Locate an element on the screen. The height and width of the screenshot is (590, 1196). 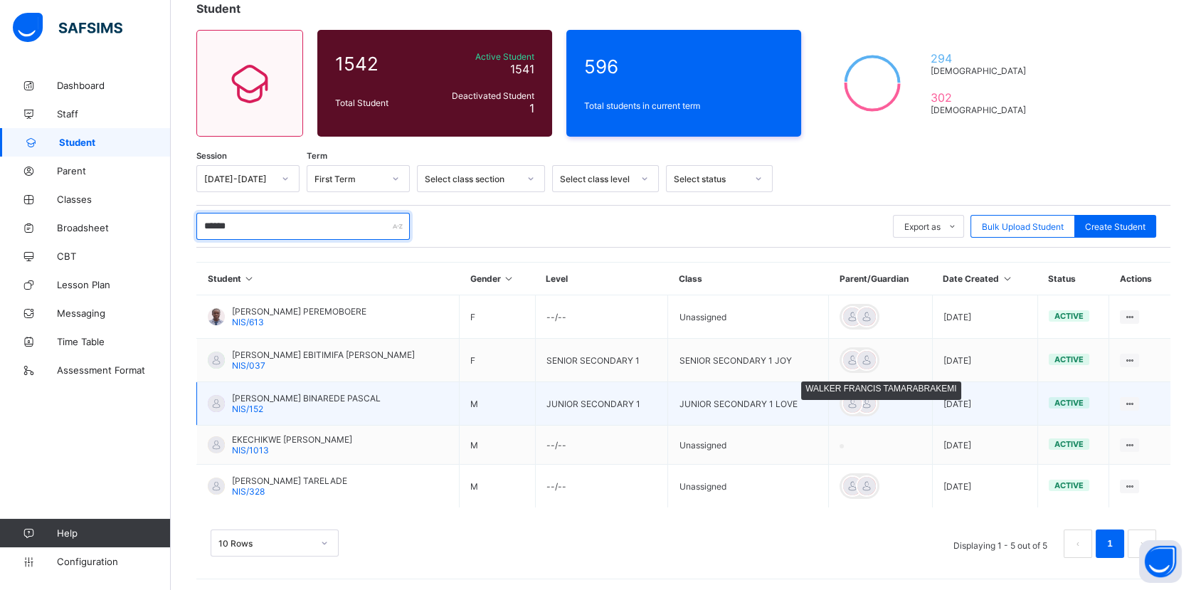
span: Term is located at coordinates (317, 156).